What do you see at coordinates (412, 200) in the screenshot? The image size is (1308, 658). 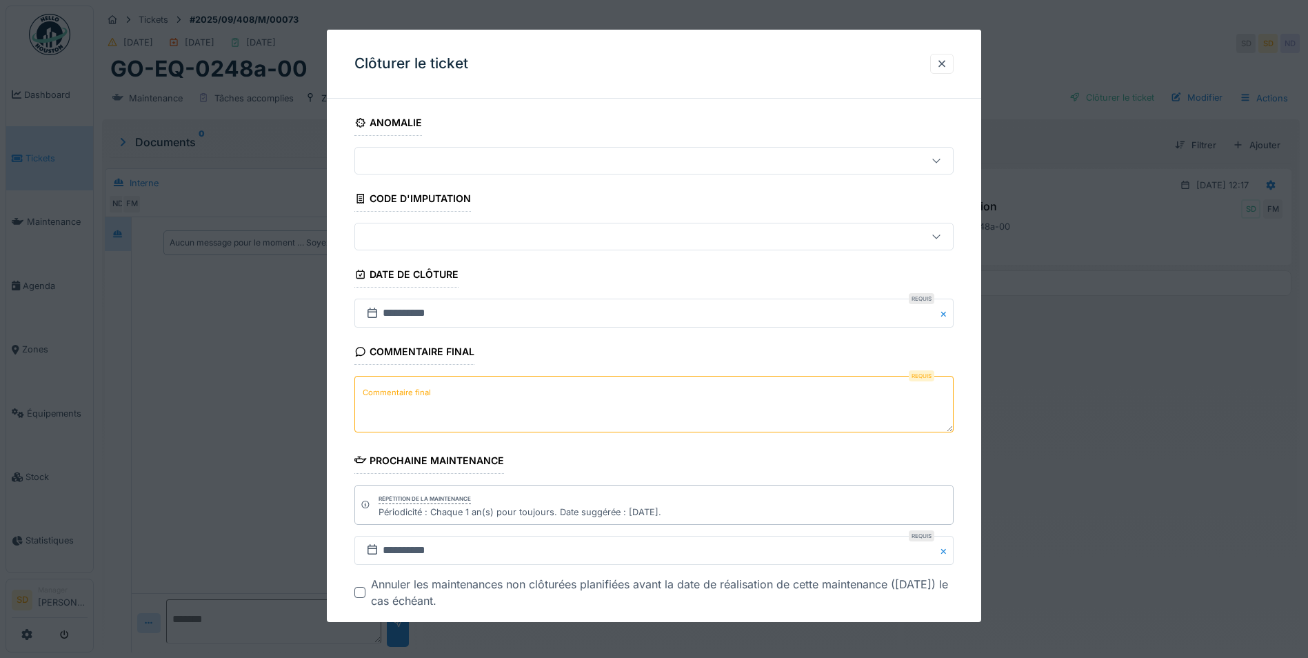 I see `div: Code d'imputation` at bounding box center [412, 200].